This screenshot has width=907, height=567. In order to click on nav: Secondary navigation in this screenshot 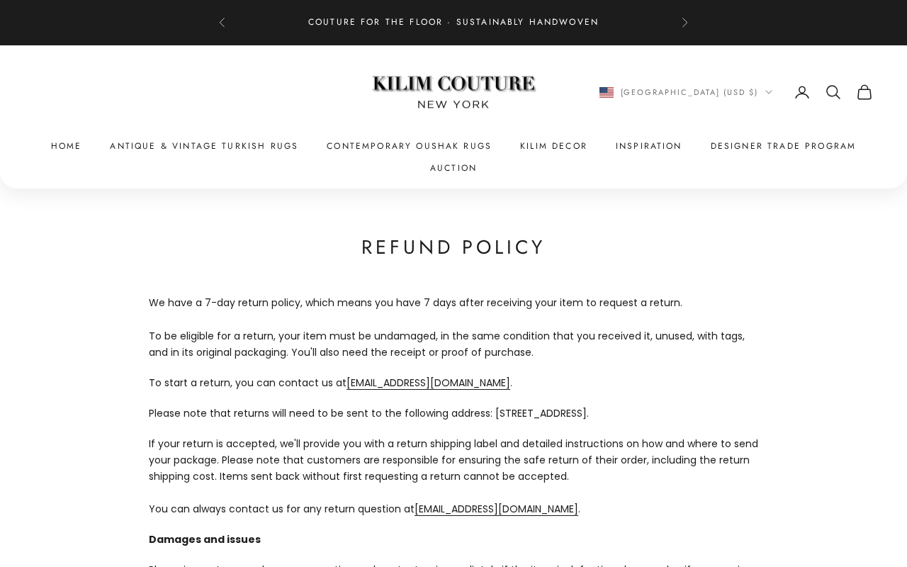, I will do `click(737, 92)`.